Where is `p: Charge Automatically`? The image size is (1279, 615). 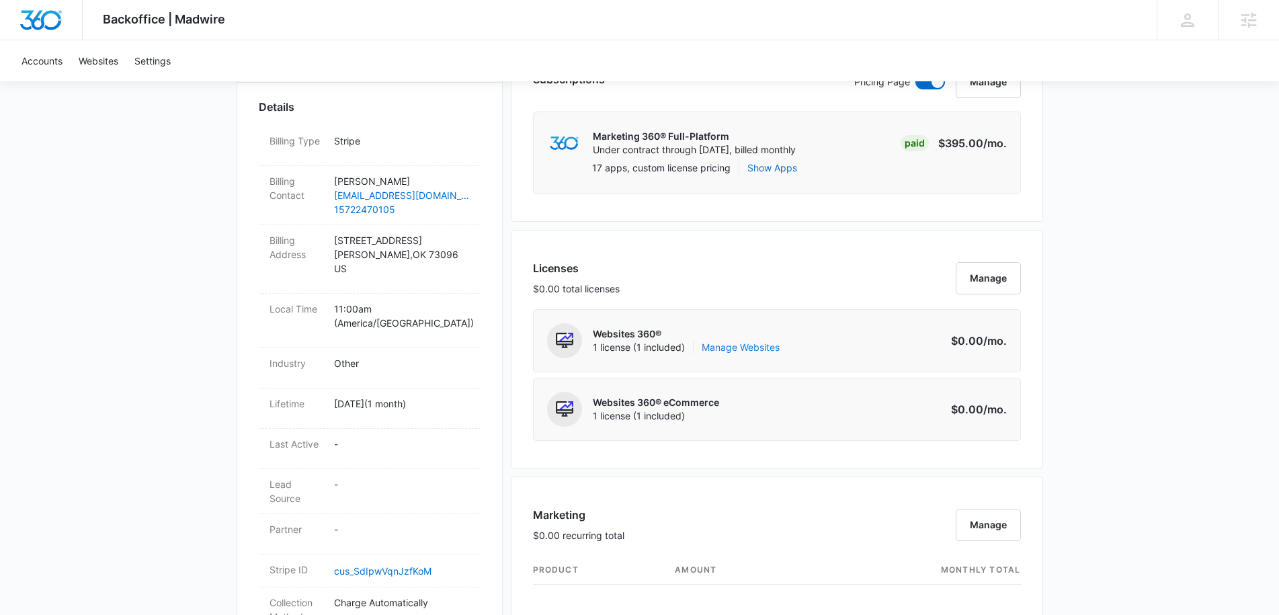
p: Charge Automatically is located at coordinates (402, 602).